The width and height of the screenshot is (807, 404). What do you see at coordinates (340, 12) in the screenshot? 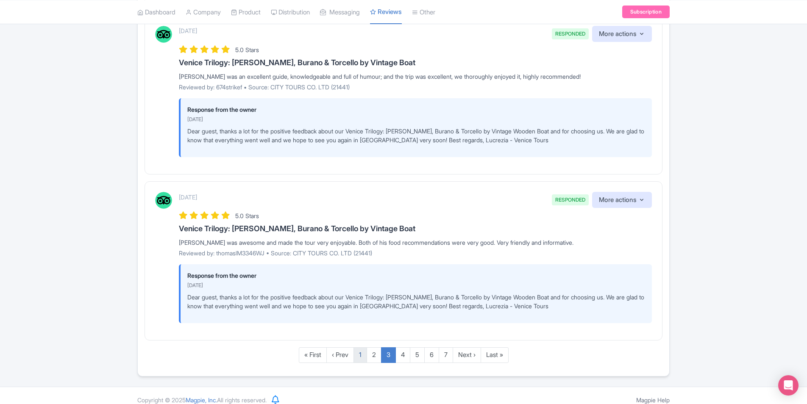
I see `a: Messaging` at bounding box center [340, 12].